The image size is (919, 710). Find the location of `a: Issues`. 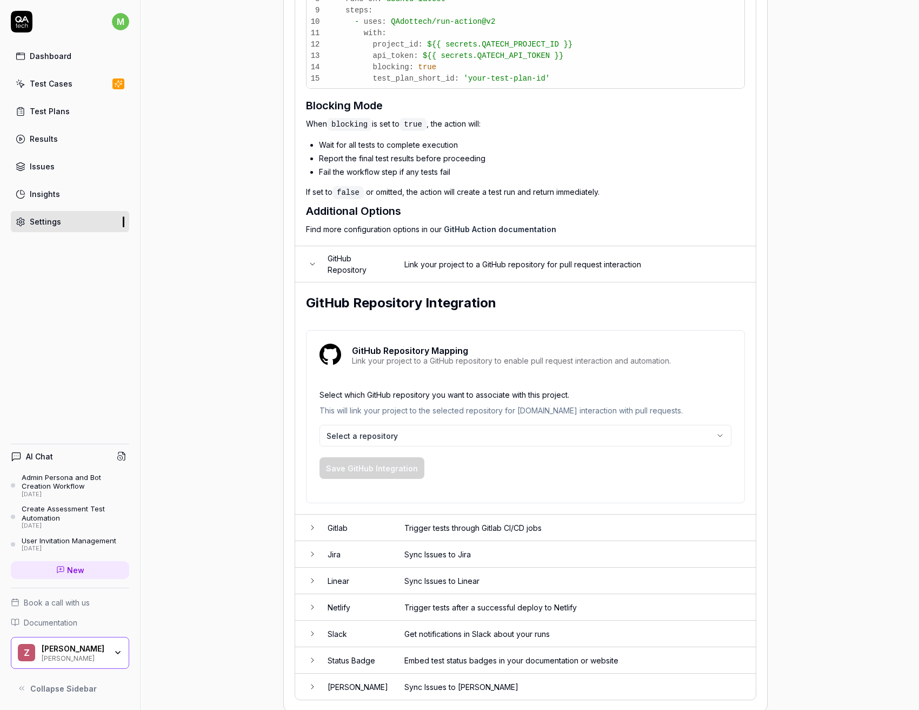

a: Issues is located at coordinates (70, 166).